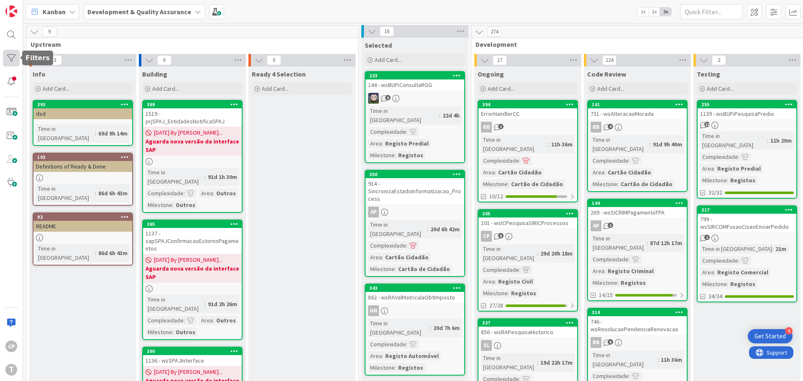  Describe the element at coordinates (528, 332) in the screenshot. I see `div: 856 - wsRAPesquisaHistorico` at that location.